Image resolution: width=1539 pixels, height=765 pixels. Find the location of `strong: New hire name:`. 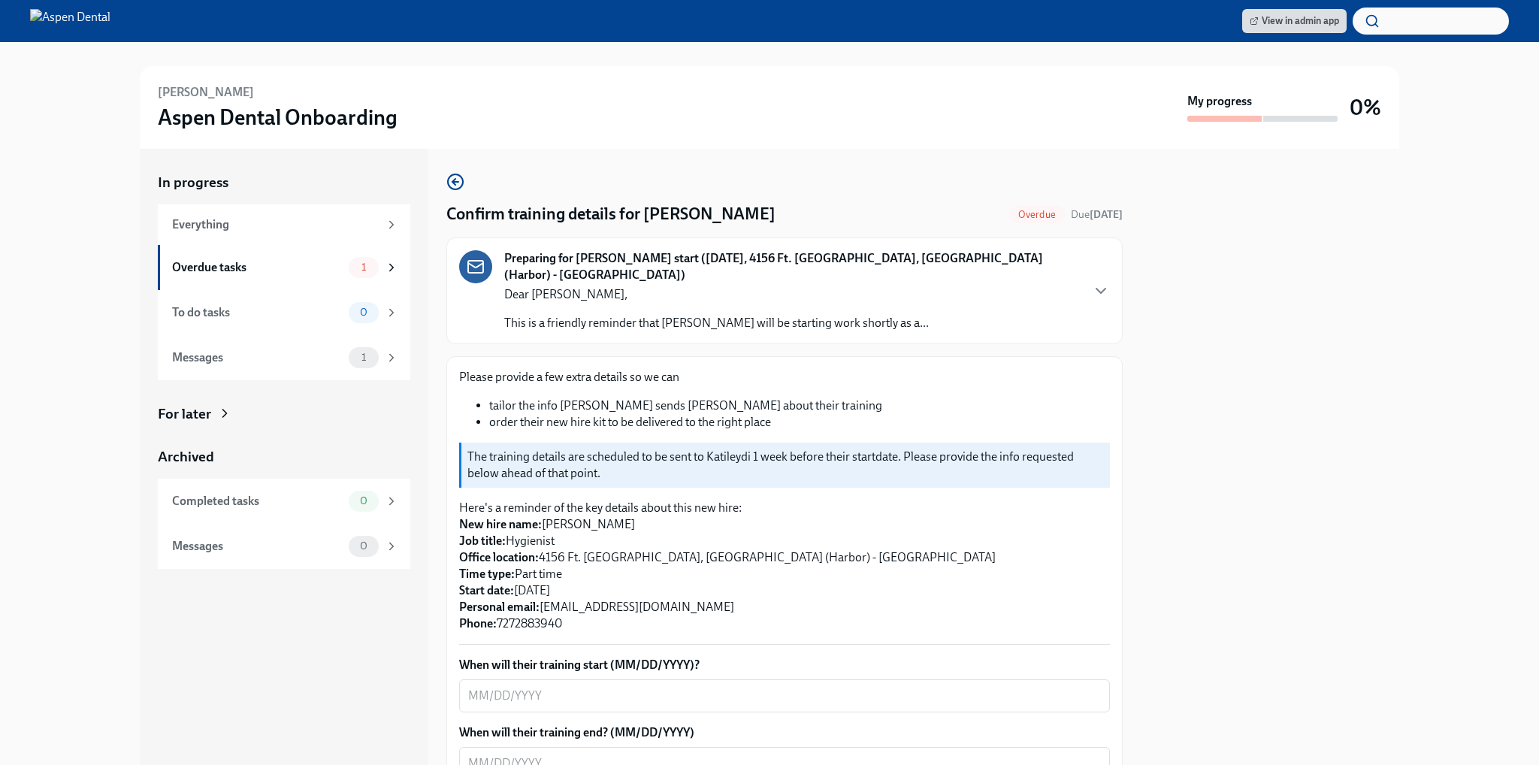

strong: New hire name: is located at coordinates (500, 524).